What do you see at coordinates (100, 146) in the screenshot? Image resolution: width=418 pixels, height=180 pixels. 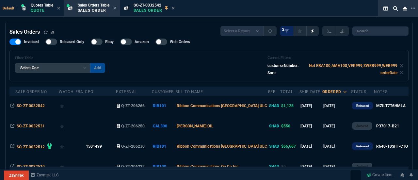 I see `nx-fornida-value: 1501499` at bounding box center [100, 146].